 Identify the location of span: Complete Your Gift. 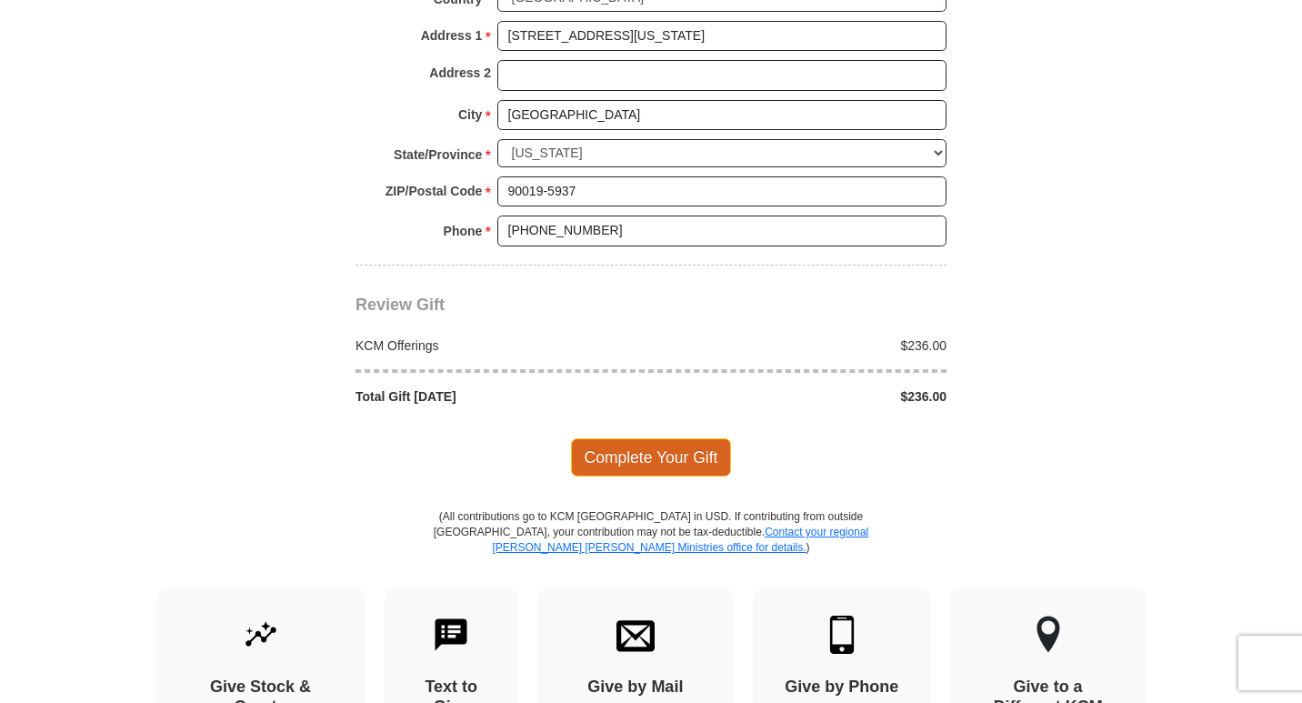
(651, 457).